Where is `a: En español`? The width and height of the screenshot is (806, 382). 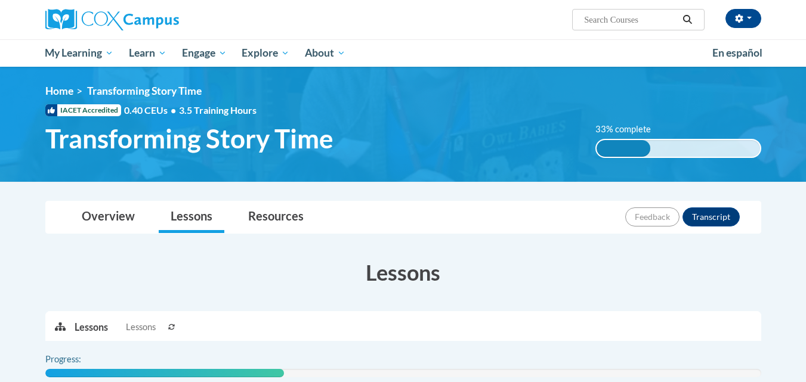 a: En español is located at coordinates (737, 53).